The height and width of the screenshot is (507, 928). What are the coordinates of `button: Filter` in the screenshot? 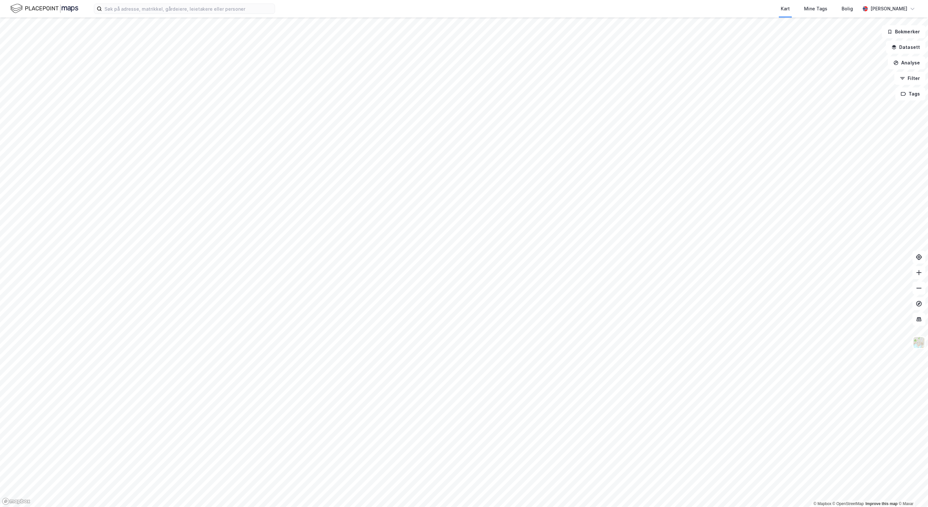 It's located at (910, 78).